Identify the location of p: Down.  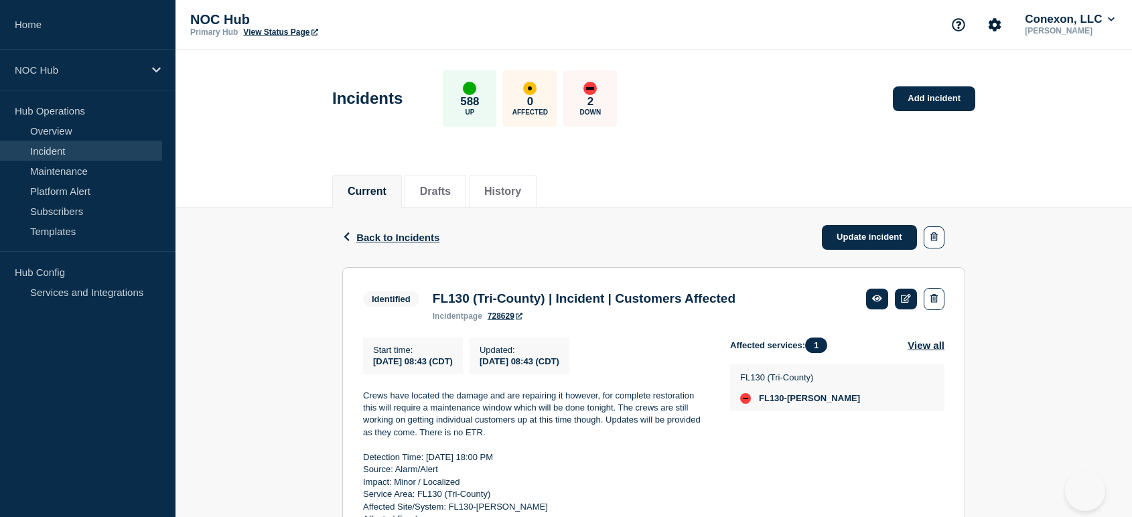
(591, 112).